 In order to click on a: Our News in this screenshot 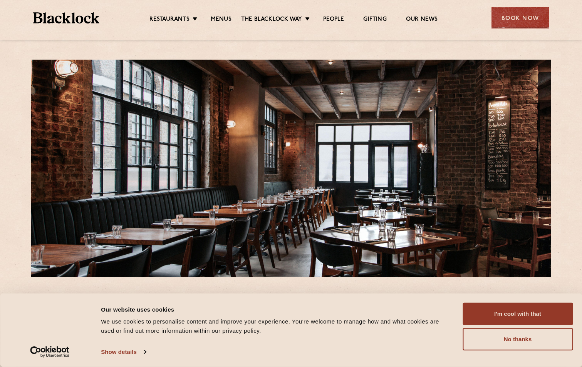, I will do `click(422, 20)`.